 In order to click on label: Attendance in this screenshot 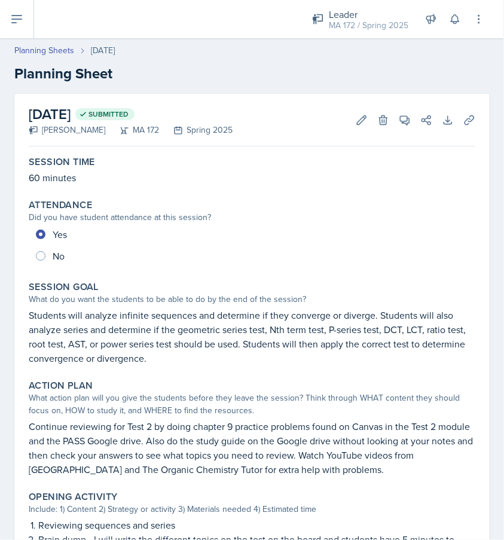, I will do `click(60, 205)`.